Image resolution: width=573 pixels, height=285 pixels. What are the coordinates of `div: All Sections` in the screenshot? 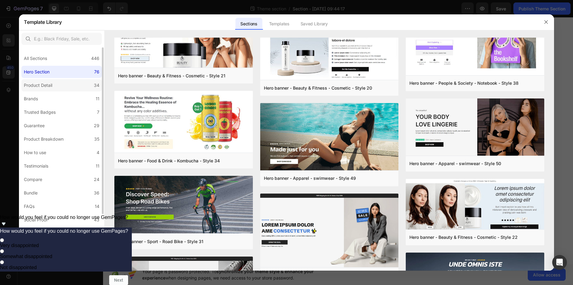 It's located at (35, 58).